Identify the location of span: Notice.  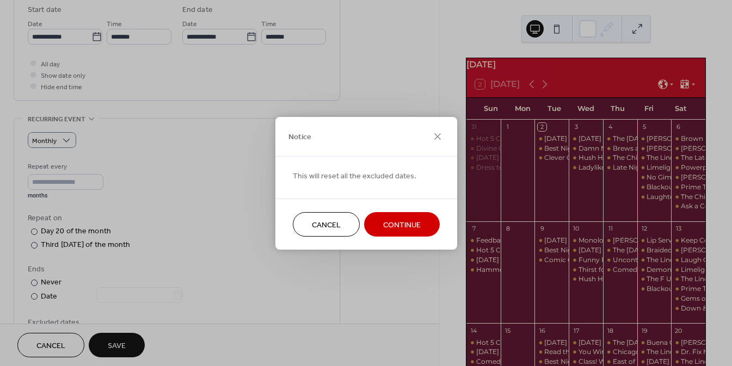
(300, 137).